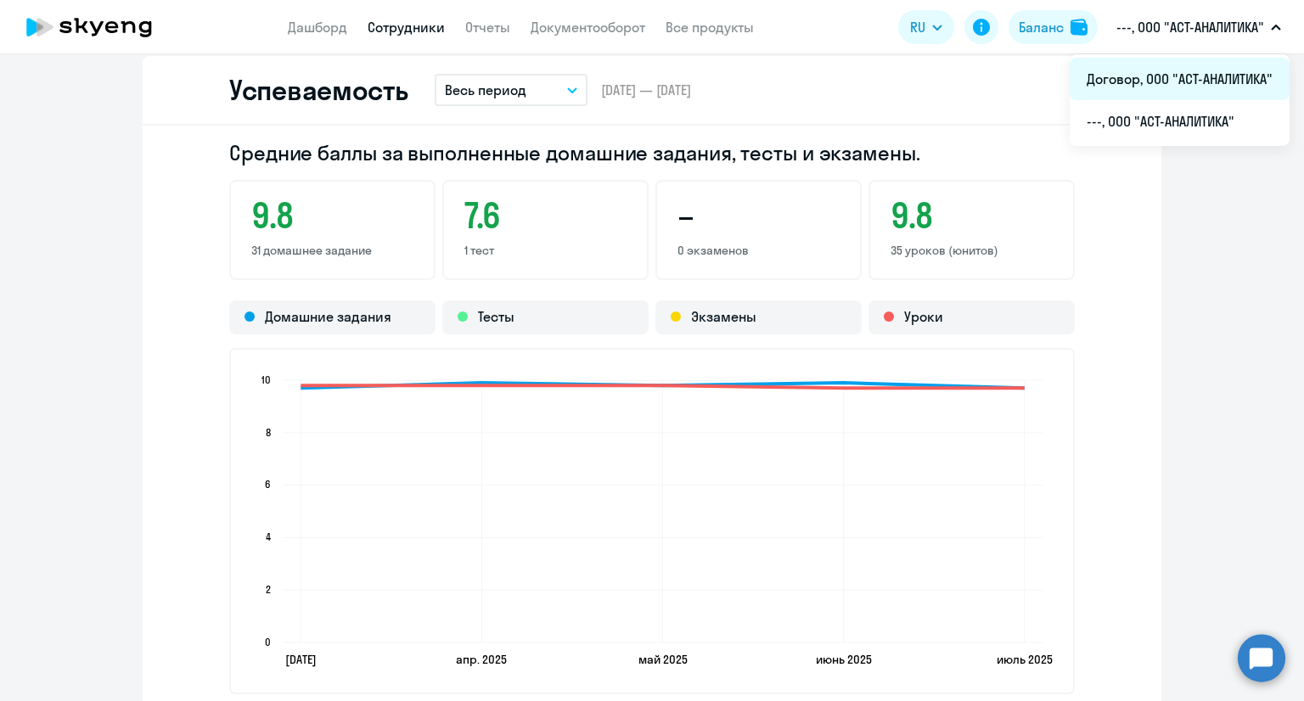  Describe the element at coordinates (487, 27) in the screenshot. I see `a: Отчеты` at that location.